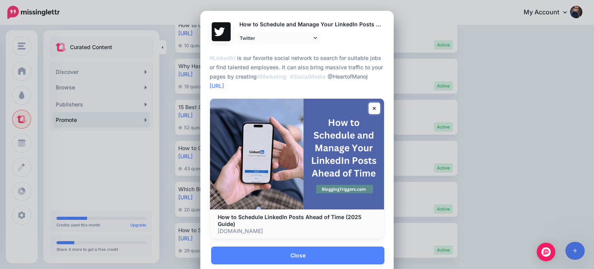 Image resolution: width=594 pixels, height=269 pixels. Describe the element at coordinates (297, 72) in the screenshot. I see `div: is our favorite social network to search for suitable jobs or find talented employees. It can als...` at that location.